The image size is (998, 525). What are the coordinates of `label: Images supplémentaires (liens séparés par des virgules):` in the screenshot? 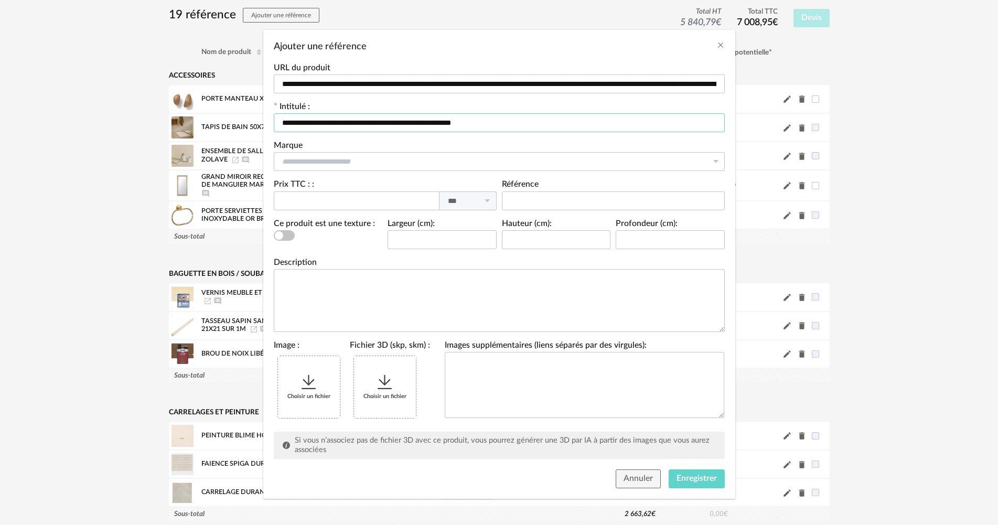 It's located at (545, 346).